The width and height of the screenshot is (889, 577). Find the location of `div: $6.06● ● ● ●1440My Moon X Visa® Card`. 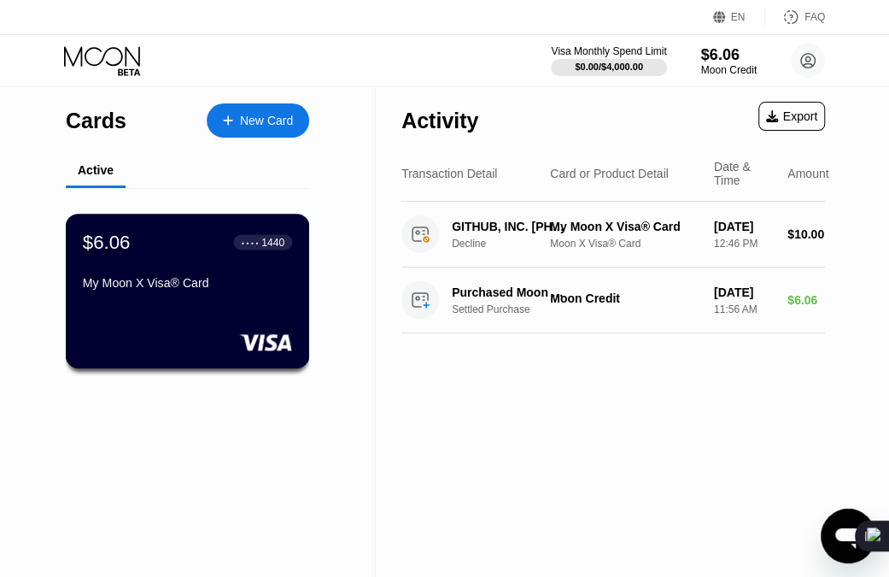

div: $6.06● ● ● ●1440My Moon X Visa® Card is located at coordinates (187, 290).